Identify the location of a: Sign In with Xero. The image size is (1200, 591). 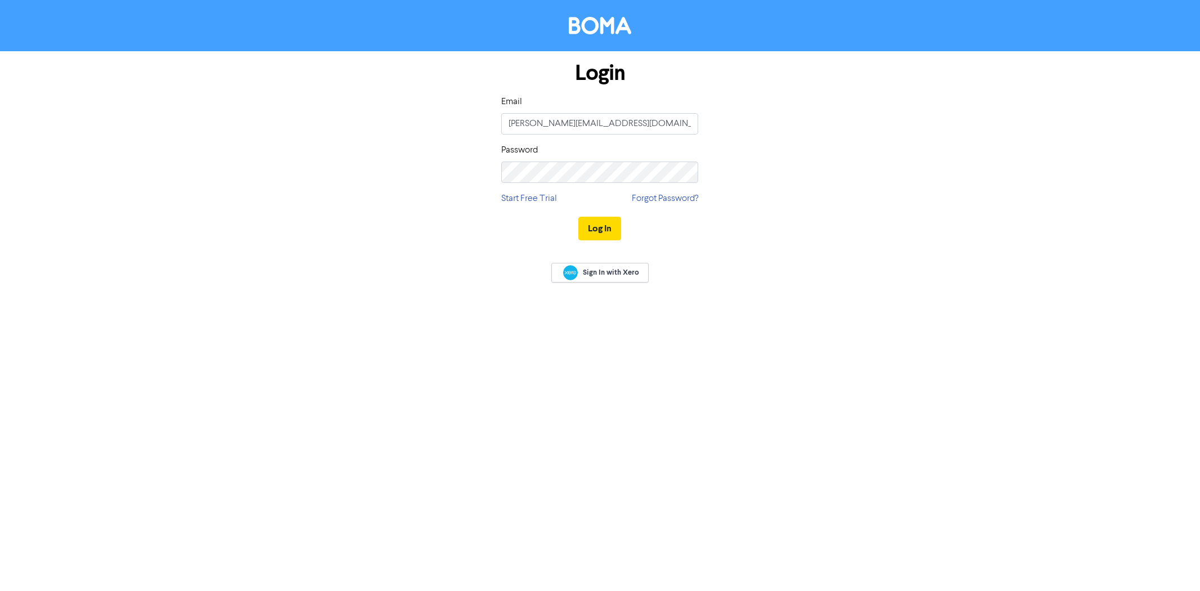
(600, 272).